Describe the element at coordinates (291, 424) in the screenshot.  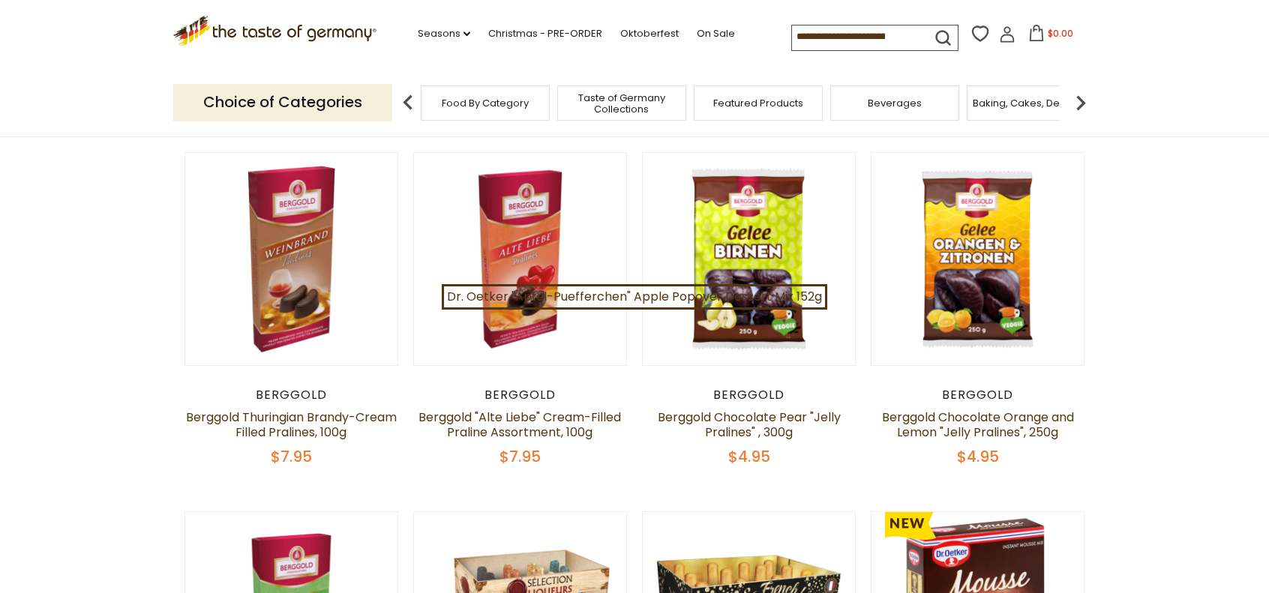
I see `a: Berggold Thuringian Brandy-Cream Filled Pralines, 100g` at that location.